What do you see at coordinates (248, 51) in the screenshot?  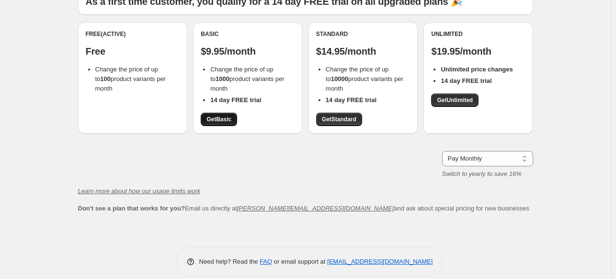 I see `p: $9.95/month` at bounding box center [248, 51].